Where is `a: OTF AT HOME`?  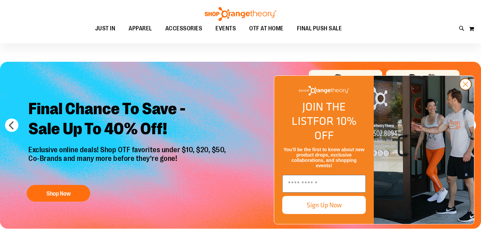 a: OTF AT HOME is located at coordinates (266, 29).